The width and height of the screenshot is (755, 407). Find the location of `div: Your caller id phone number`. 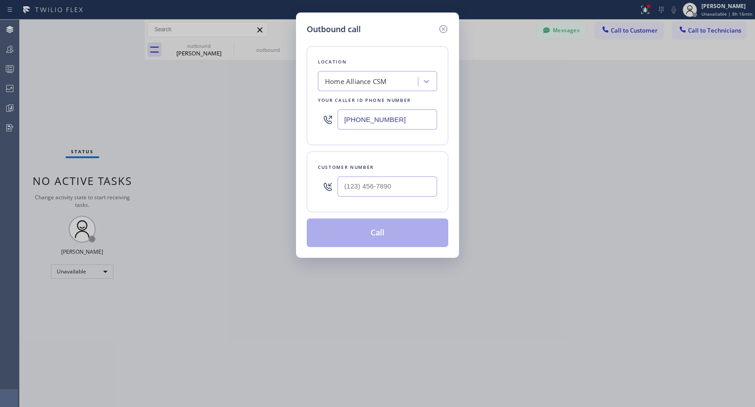

div: Your caller id phone number is located at coordinates (377, 100).